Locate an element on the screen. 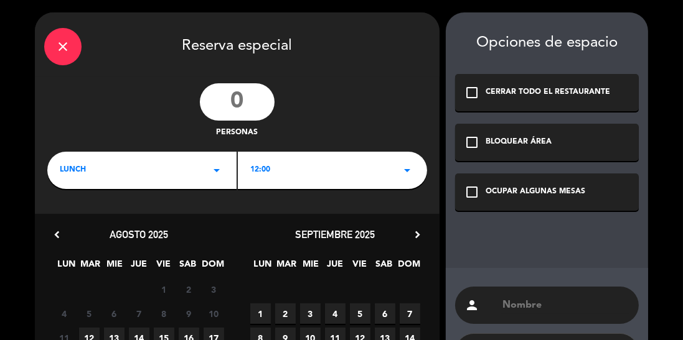 The height and width of the screenshot is (340, 683). span: 9 is located at coordinates (189, 314).